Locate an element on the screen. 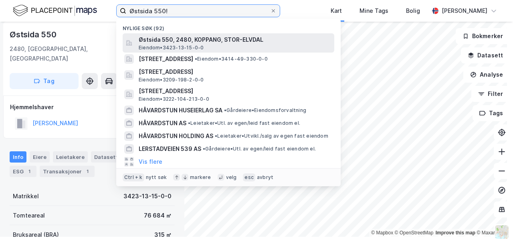 This screenshot has height=240, width=513. div: Leietakere is located at coordinates (70, 157).